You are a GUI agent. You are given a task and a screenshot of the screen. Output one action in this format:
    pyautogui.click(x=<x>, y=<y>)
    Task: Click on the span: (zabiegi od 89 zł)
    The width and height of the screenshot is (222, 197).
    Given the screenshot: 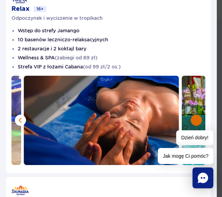 What is the action you would take?
    pyautogui.click(x=76, y=58)
    